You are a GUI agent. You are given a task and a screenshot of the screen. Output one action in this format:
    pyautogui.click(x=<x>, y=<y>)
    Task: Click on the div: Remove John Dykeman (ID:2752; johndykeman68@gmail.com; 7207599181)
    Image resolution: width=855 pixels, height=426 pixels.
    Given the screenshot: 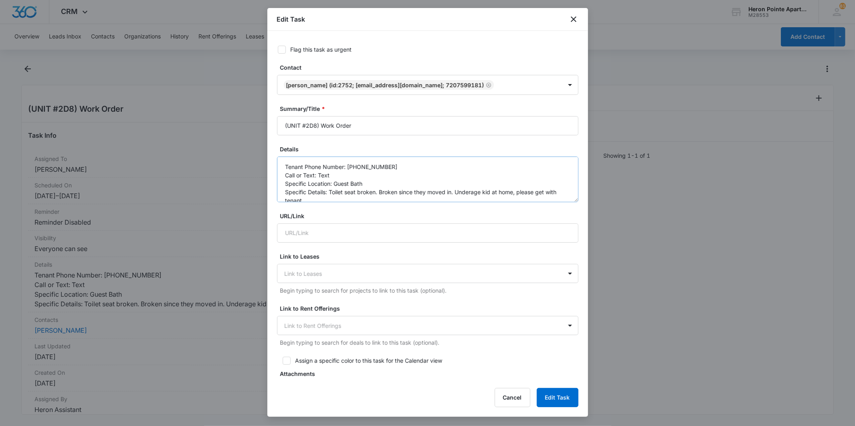 What is the action you would take?
    pyautogui.click(x=488, y=85)
    